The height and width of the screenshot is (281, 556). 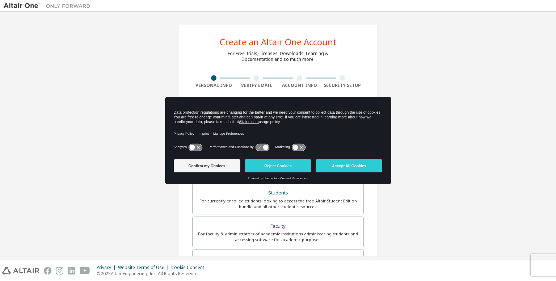 I want to click on div: Faculty, so click(x=278, y=226).